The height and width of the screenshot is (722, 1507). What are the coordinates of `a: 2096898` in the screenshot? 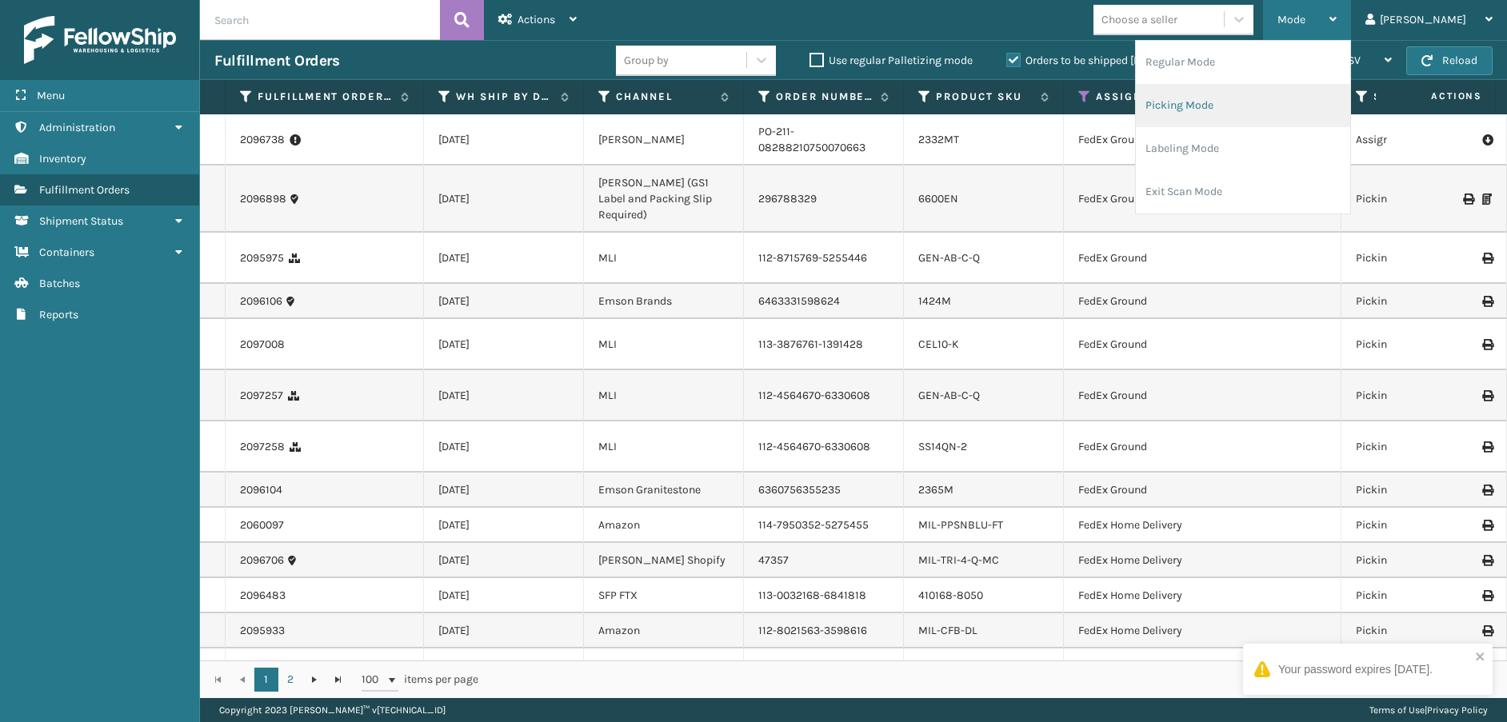 It's located at (263, 199).